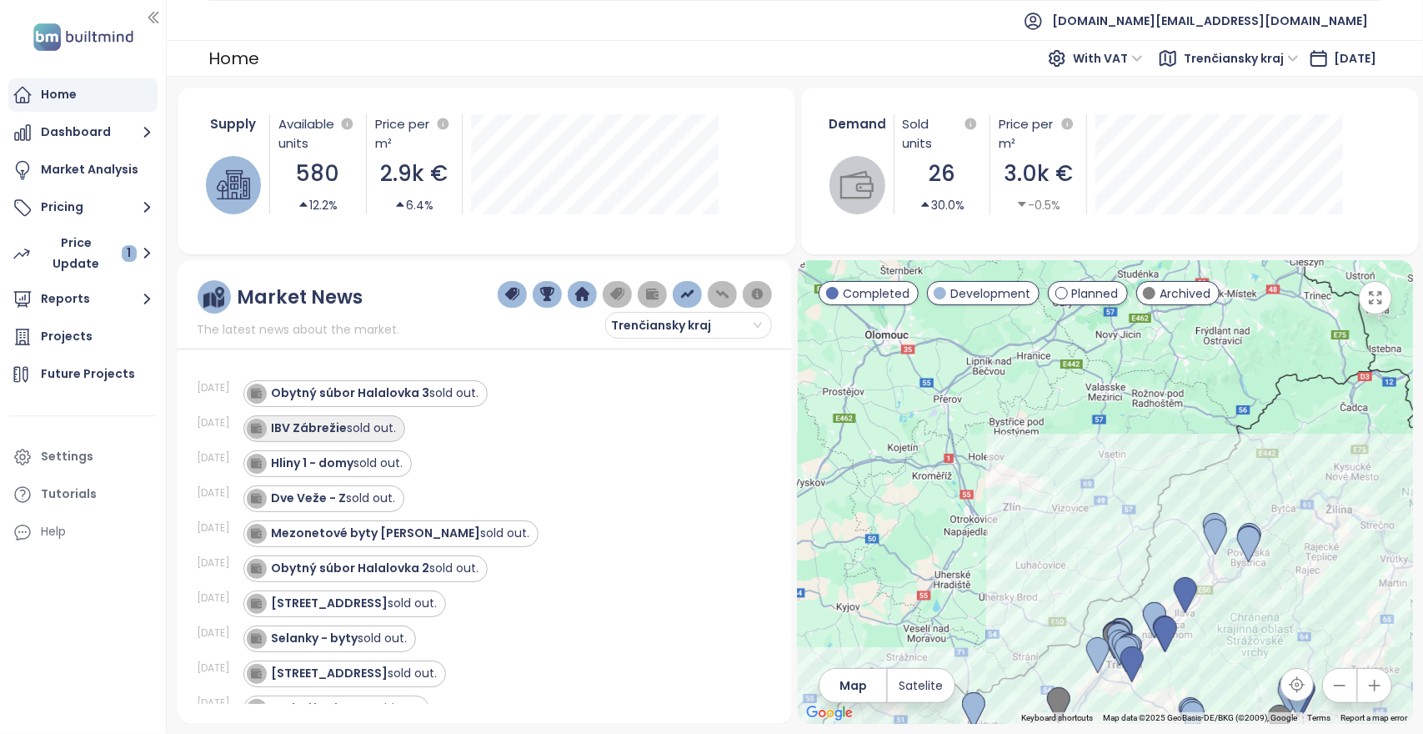 The image size is (1423, 734). Describe the element at coordinates (318, 133) in the screenshot. I see `div: Available units` at that location.